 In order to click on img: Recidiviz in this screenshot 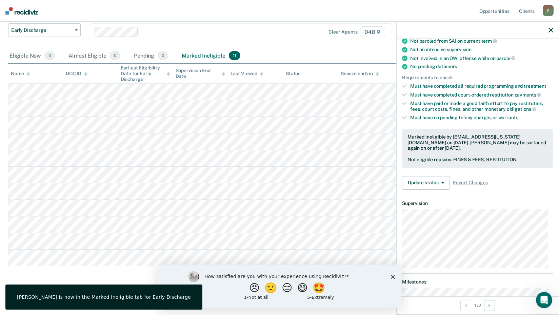, I will do `click(22, 11)`.